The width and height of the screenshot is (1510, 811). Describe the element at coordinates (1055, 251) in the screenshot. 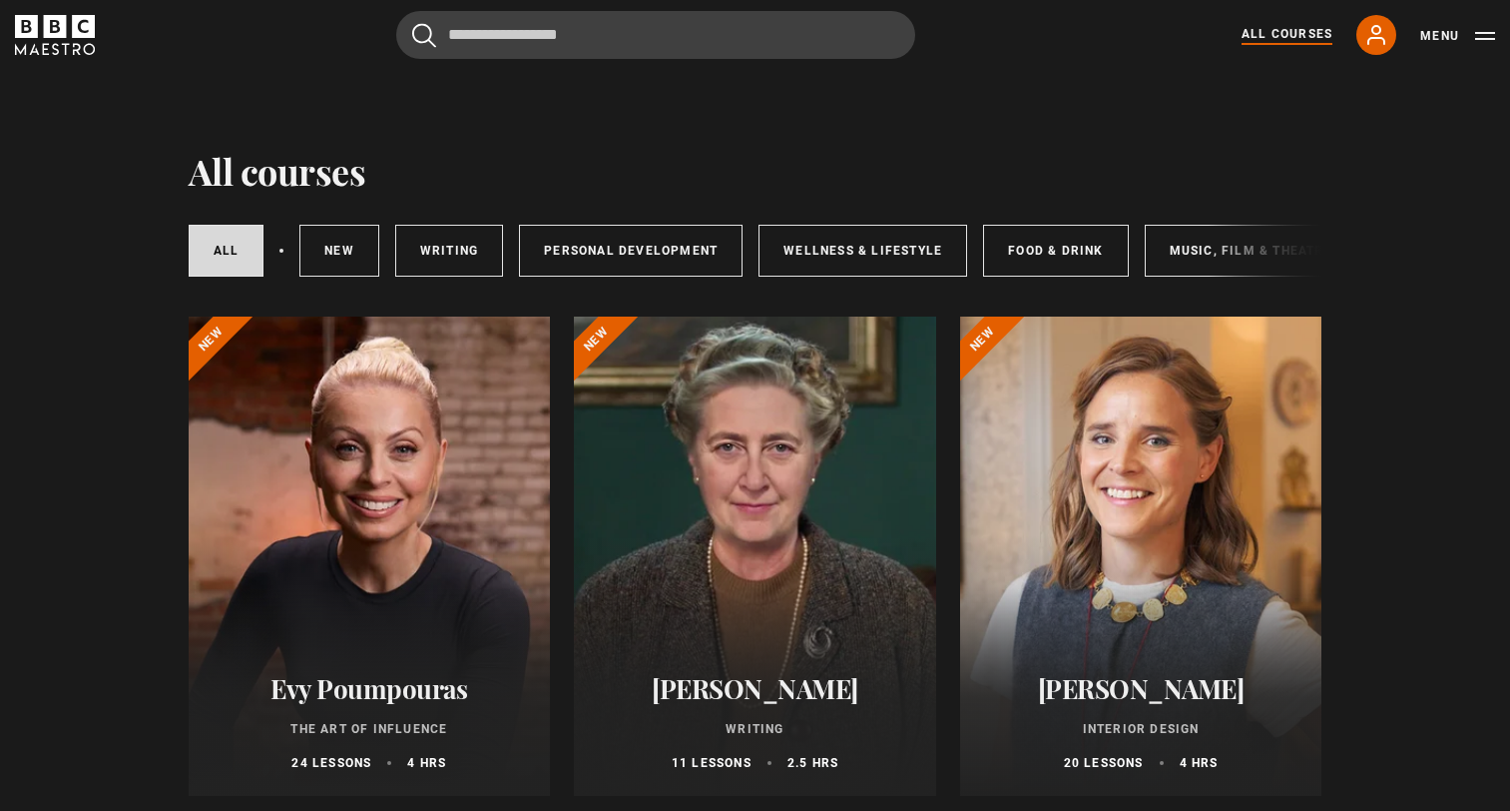

I see `a: Food & Drink` at that location.